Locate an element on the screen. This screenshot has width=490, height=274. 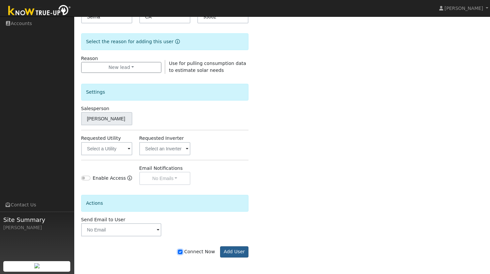
div: Actions is located at coordinates (165, 203).